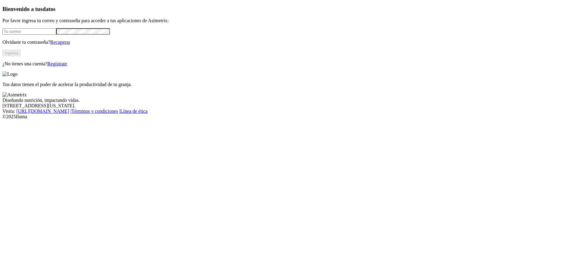 Image resolution: width=583 pixels, height=277 pixels. Describe the element at coordinates (60, 42) in the screenshot. I see `a: Recuperar` at that location.